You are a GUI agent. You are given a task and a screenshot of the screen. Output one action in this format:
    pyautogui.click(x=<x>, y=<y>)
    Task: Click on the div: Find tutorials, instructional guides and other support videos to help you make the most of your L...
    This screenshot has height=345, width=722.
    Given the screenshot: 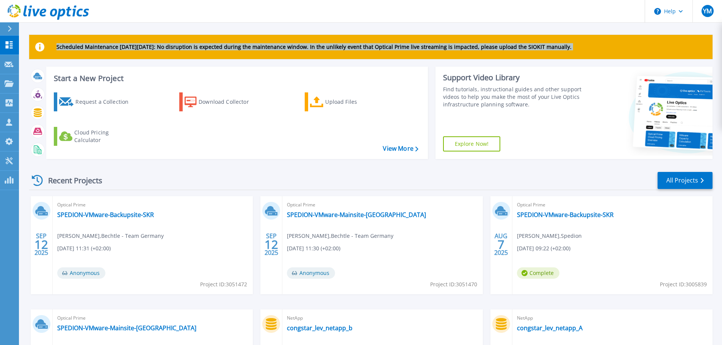 What is the action you would take?
    pyautogui.click(x=514, y=97)
    